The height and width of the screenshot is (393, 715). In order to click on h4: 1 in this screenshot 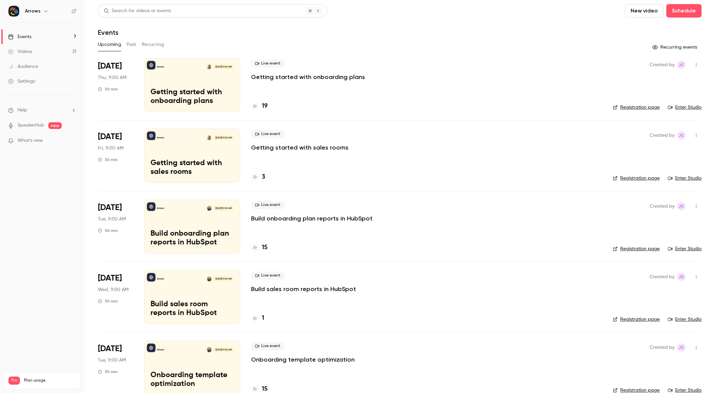, I will do `click(263, 318)`.